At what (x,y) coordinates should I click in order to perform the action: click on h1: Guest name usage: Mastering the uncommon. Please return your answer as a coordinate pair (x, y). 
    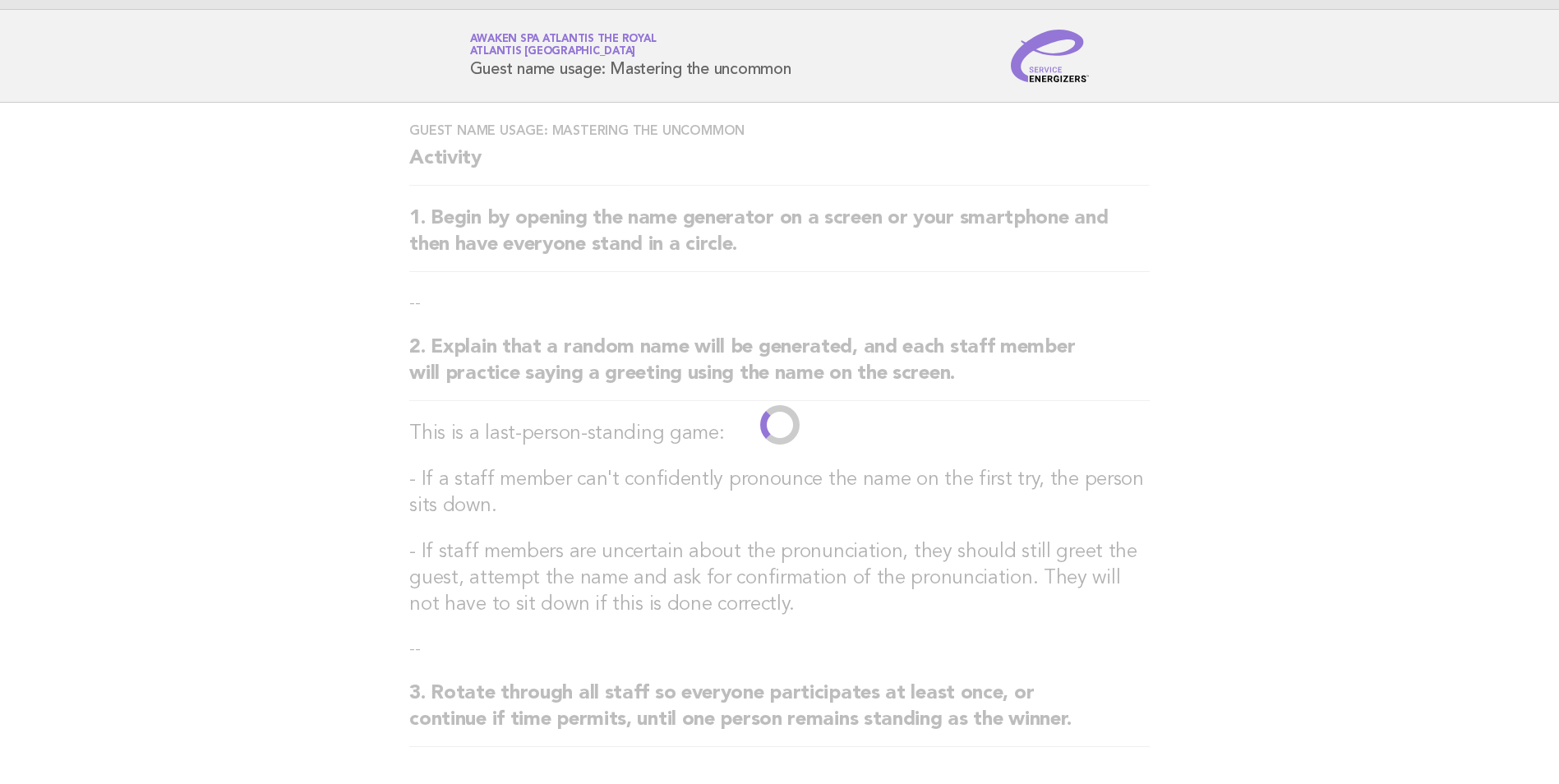
    Looking at the image, I should click on (631, 56).